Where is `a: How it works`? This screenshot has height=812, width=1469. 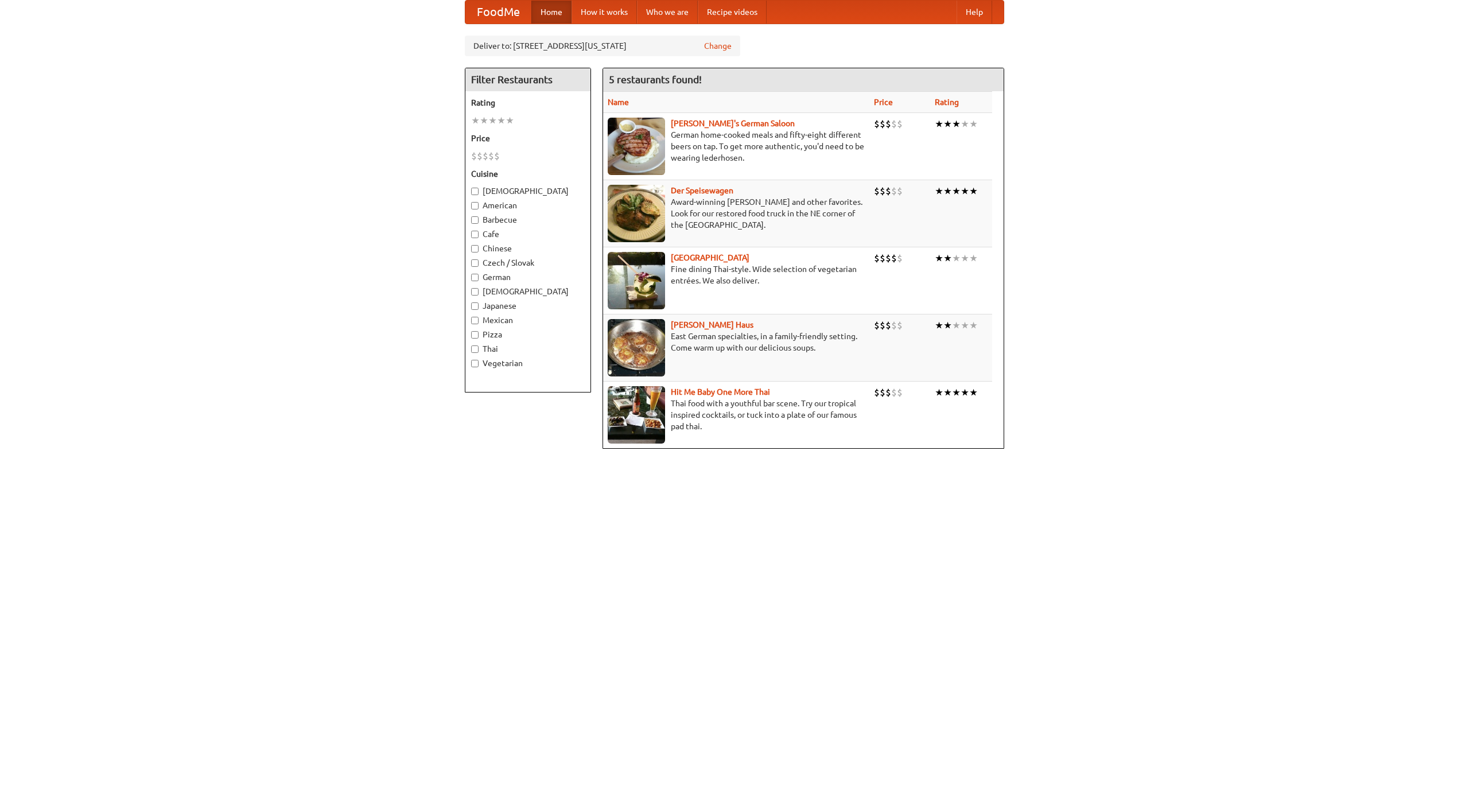
a: How it works is located at coordinates (604, 12).